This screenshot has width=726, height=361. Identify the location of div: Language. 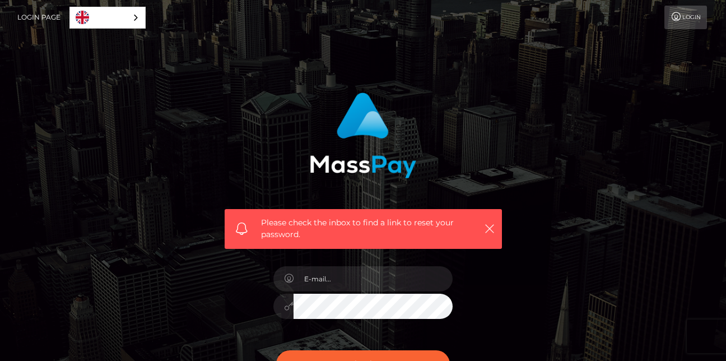
(108, 17).